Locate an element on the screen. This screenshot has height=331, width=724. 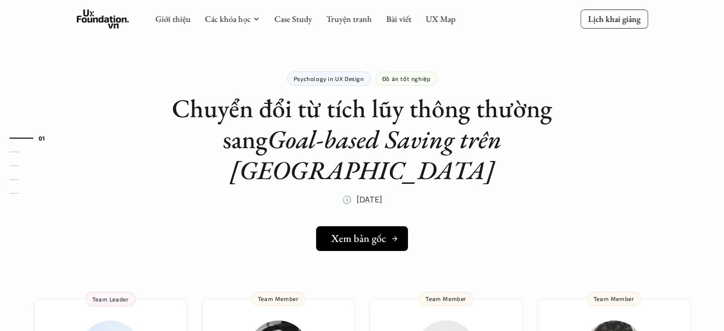
p: Đồ án tốt nghiệp is located at coordinates (407, 79).